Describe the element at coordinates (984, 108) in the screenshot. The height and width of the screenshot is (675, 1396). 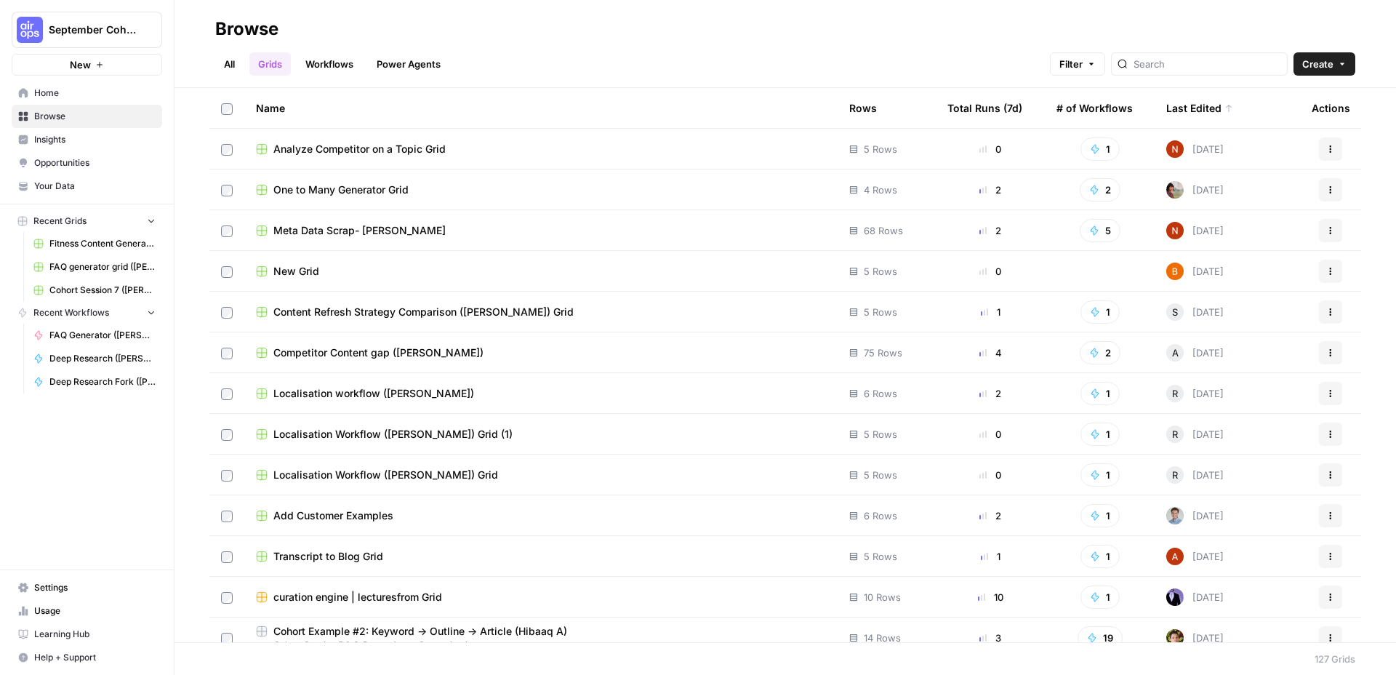
I see `div: Total Runs (7d)` at that location.